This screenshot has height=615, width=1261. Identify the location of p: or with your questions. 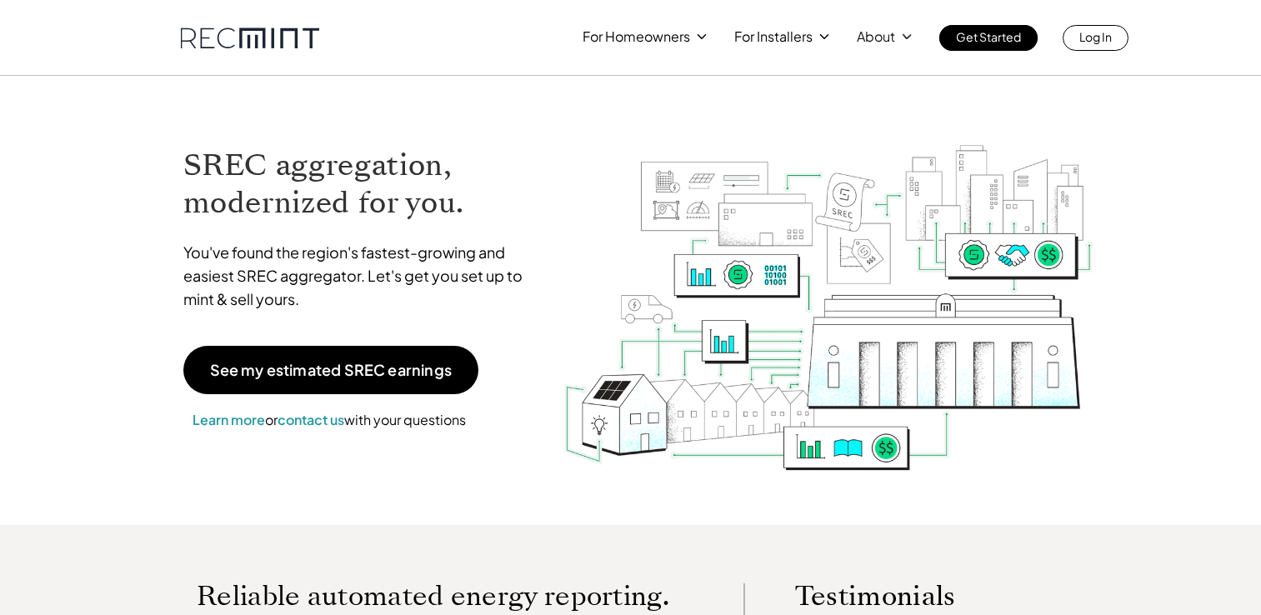
(329, 420).